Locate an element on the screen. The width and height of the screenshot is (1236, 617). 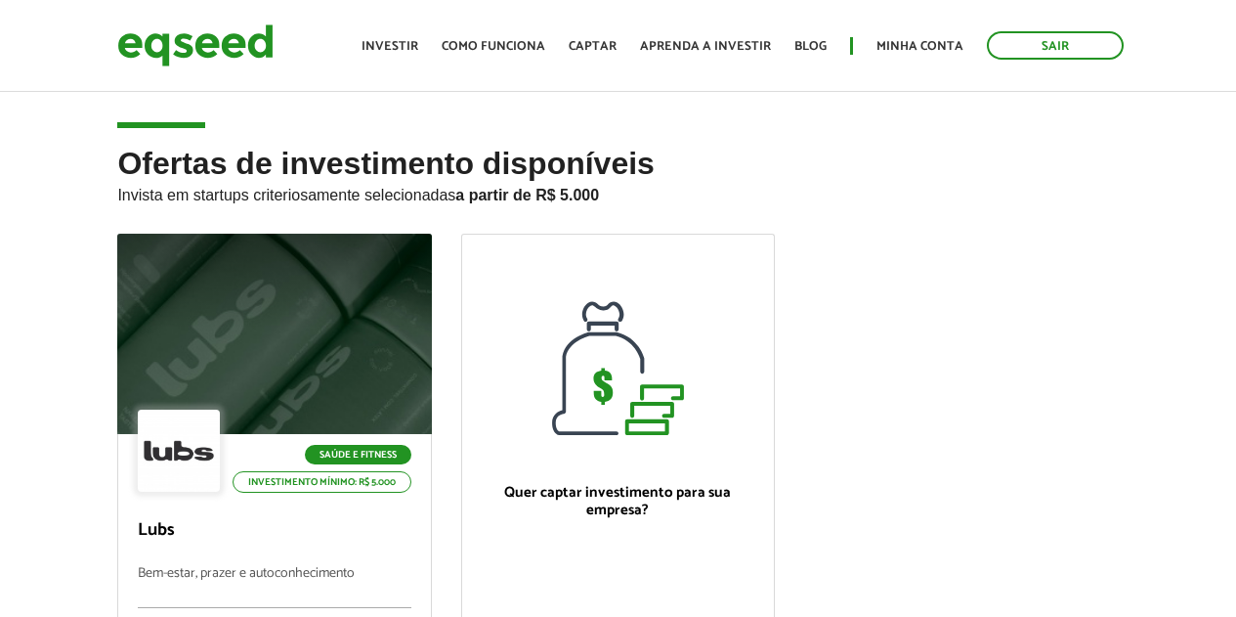
a: Como funciona is located at coordinates (494, 46).